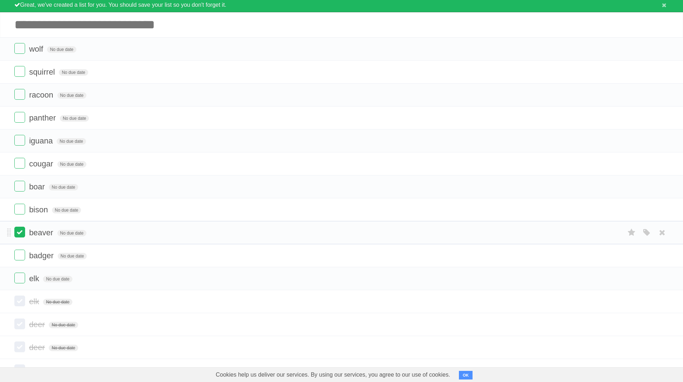  Describe the element at coordinates (42, 255) in the screenshot. I see `span: badger` at that location.